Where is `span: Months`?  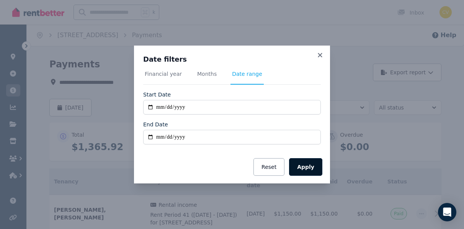
span: Months is located at coordinates (207, 74).